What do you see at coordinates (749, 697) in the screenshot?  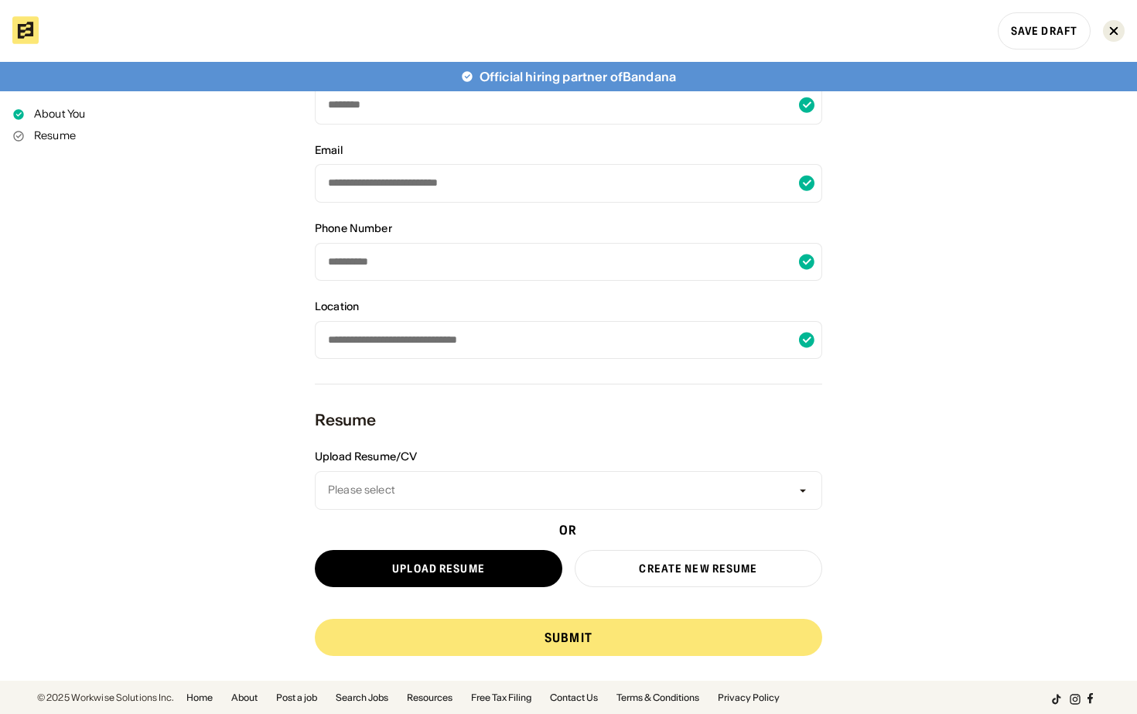 I see `a: Privacy Policy` at bounding box center [749, 697].